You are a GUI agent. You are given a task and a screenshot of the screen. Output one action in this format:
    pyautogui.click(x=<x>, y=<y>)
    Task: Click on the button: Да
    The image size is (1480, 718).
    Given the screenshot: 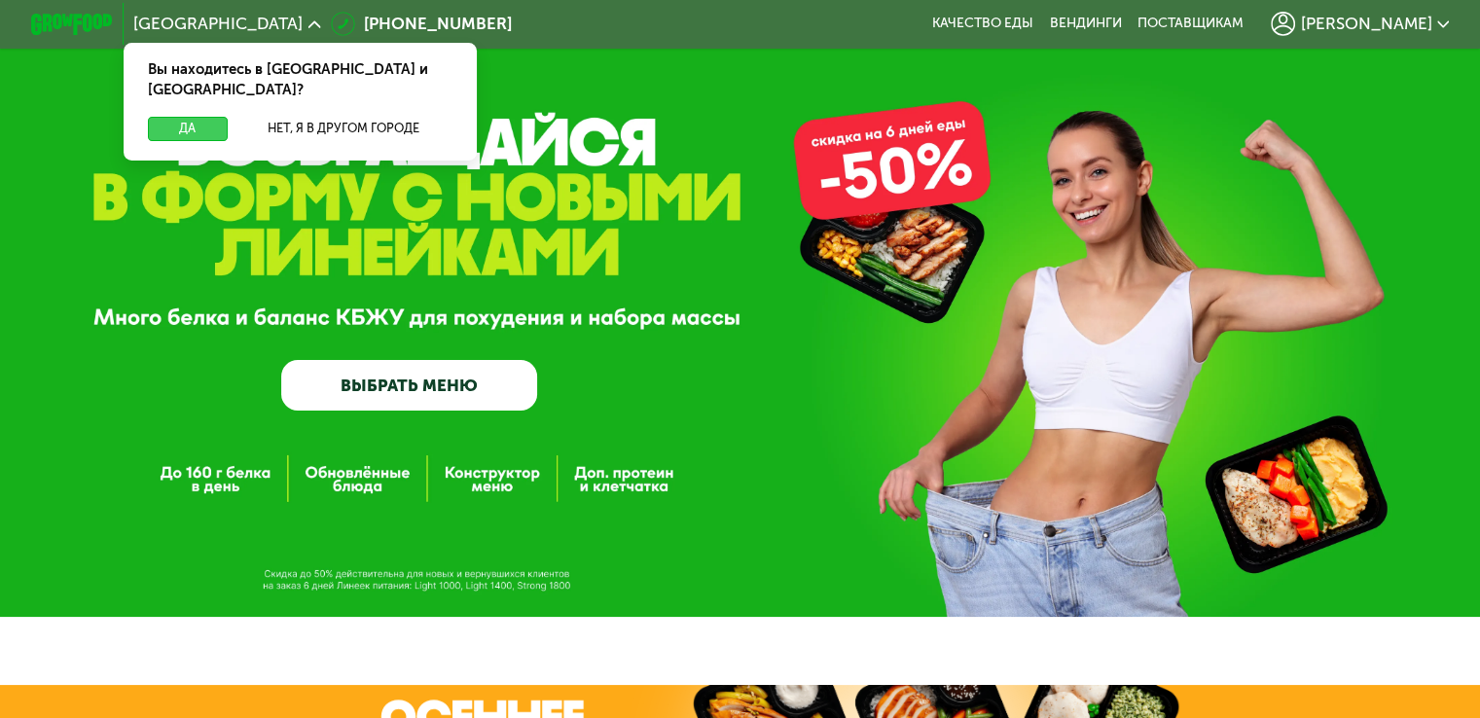 What is the action you would take?
    pyautogui.click(x=187, y=128)
    